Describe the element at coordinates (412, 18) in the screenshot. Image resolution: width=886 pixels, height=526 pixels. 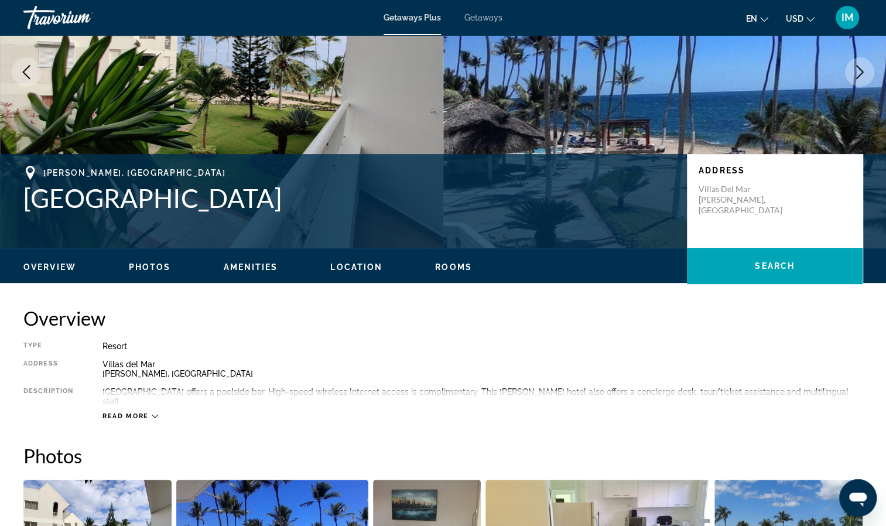
I see `span: Getaways Plus` at that location.